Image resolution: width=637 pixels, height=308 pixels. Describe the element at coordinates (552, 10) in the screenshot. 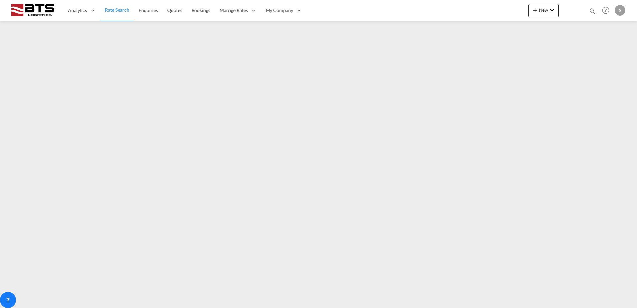

I see `md-icon: icon-chevron-down` at that location.